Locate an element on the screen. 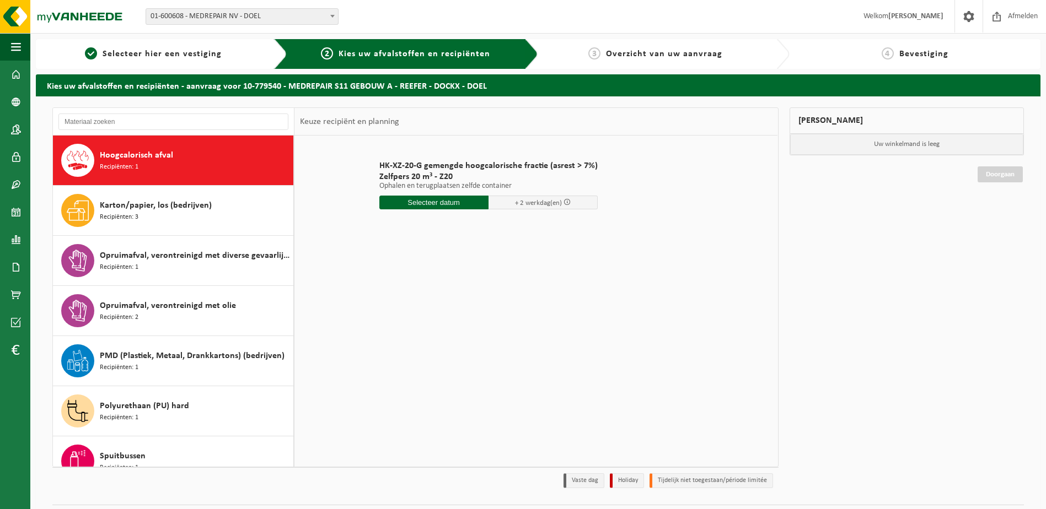 The image size is (1046, 509). h2: Kies uw afvalstoffen en recipiënten - aanvraag voor 10-779540 - MEDREPAIR S11 GEBOUW A - REEFER -... is located at coordinates (538, 85).